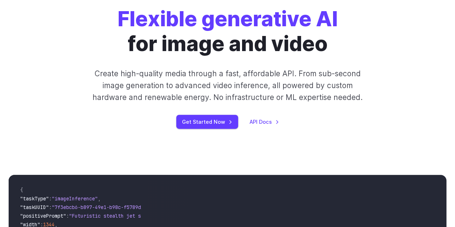 The width and height of the screenshot is (455, 227). Describe the element at coordinates (35, 207) in the screenshot. I see `span: "taskUUID"` at that location.